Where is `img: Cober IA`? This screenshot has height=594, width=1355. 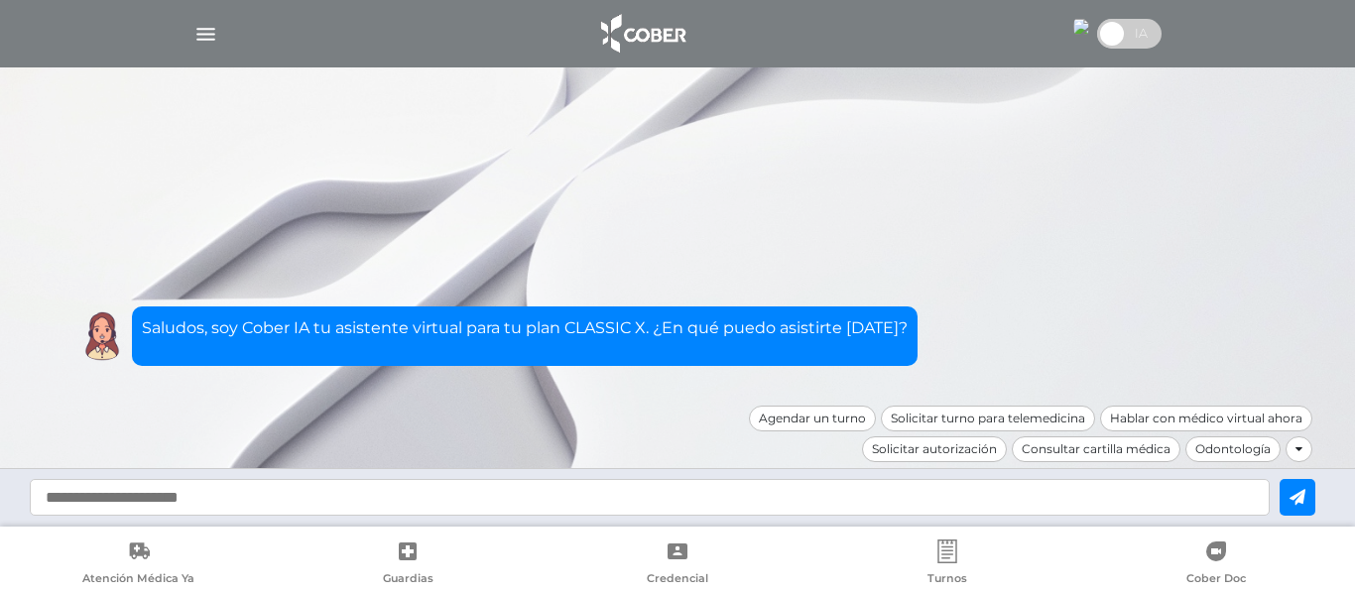
img: Cober IA is located at coordinates (102, 336).